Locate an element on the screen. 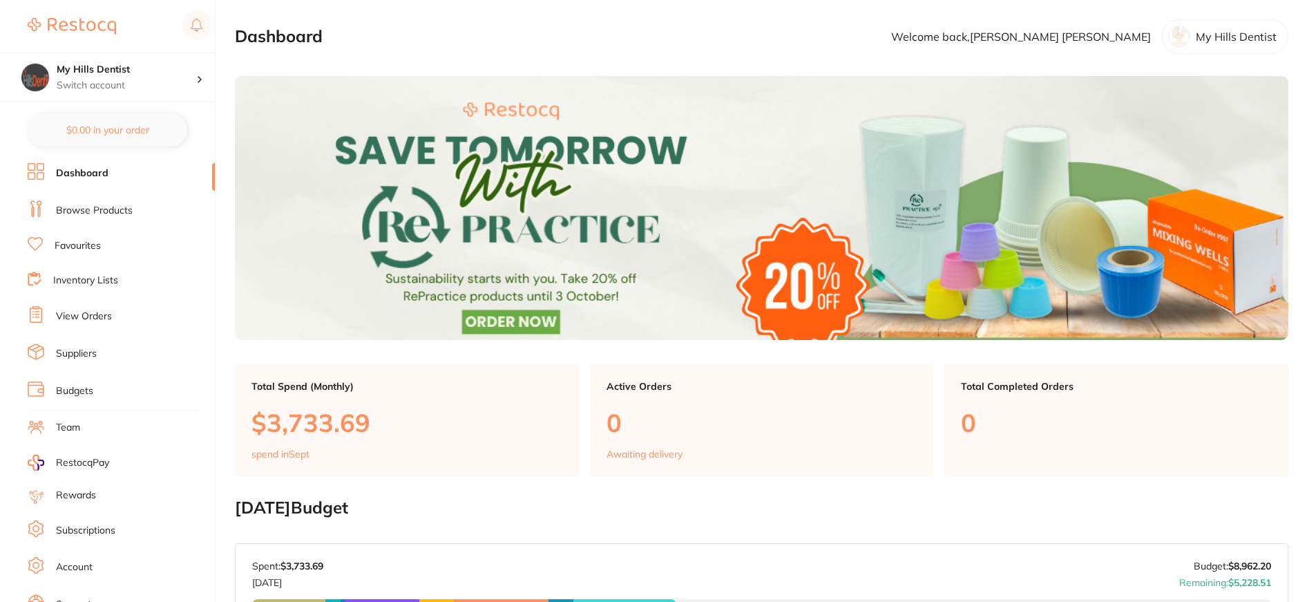 This screenshot has height=602, width=1316. p: $3,733.69 is located at coordinates (407, 422).